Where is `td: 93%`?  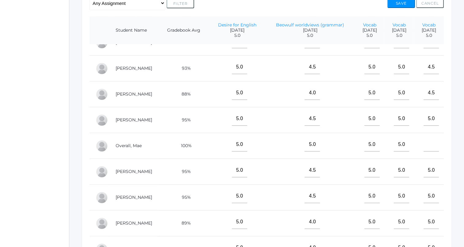
td: 93% is located at coordinates (184, 68).